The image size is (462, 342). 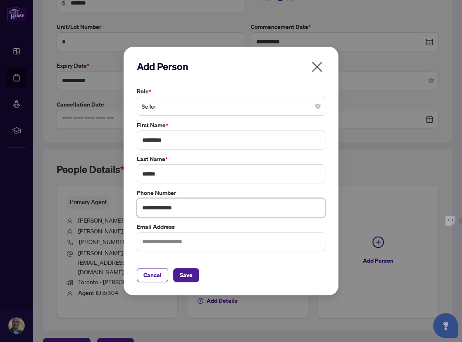 I want to click on label: First Name, so click(x=231, y=125).